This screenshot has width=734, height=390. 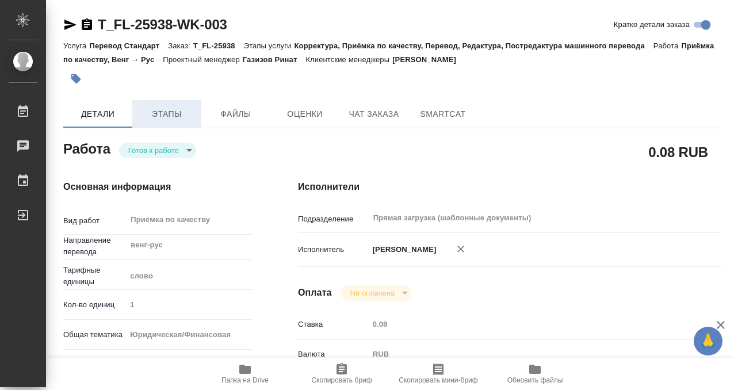 I want to click on span: SmartCat, so click(x=443, y=114).